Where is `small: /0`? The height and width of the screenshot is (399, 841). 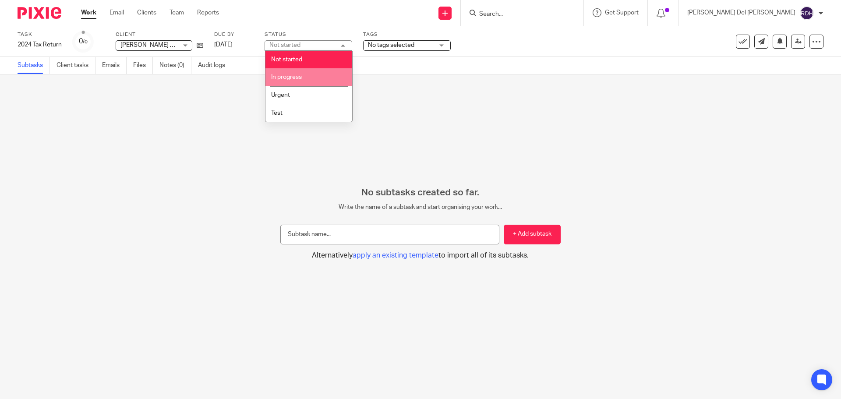 small: /0 is located at coordinates (85, 42).